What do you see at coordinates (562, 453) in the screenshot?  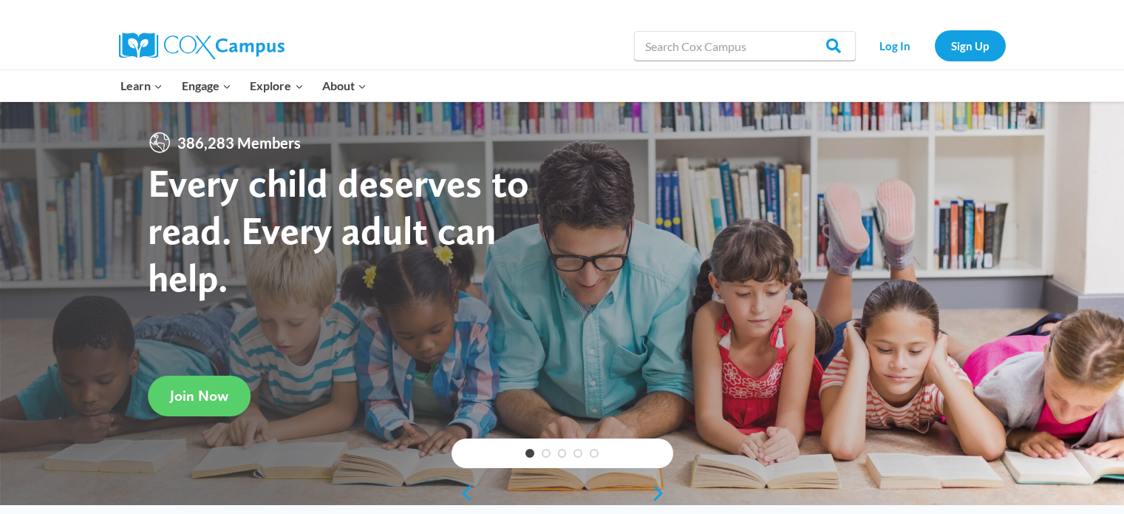 I see `a: 3` at bounding box center [562, 453].